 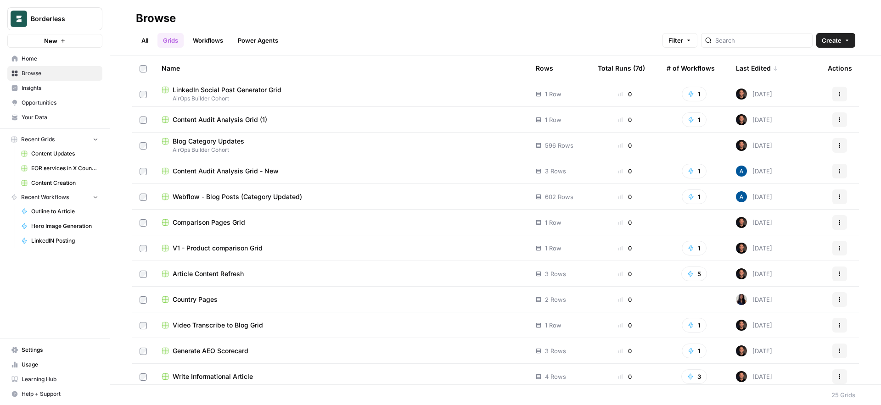 I want to click on span: 602 Rows, so click(x=559, y=197).